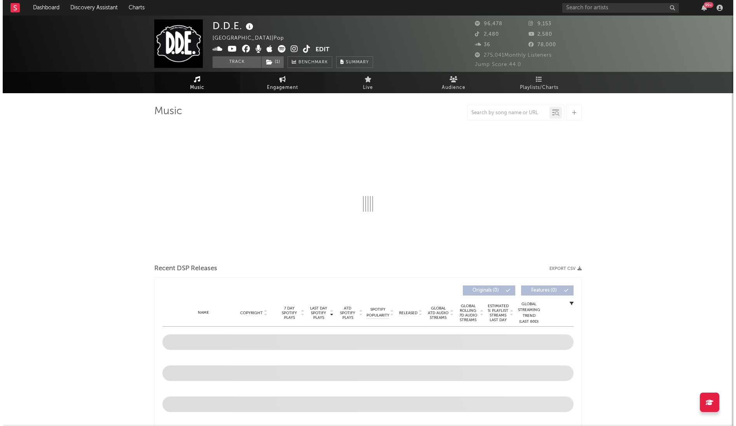  Describe the element at coordinates (563, 269) in the screenshot. I see `button: Export CSV` at that location.